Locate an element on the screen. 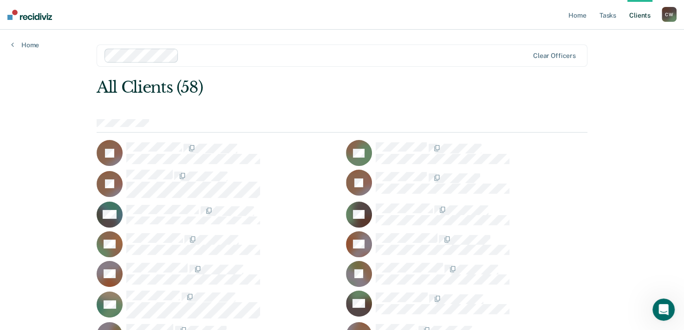 The width and height of the screenshot is (684, 330). div: C W is located at coordinates (669, 14).